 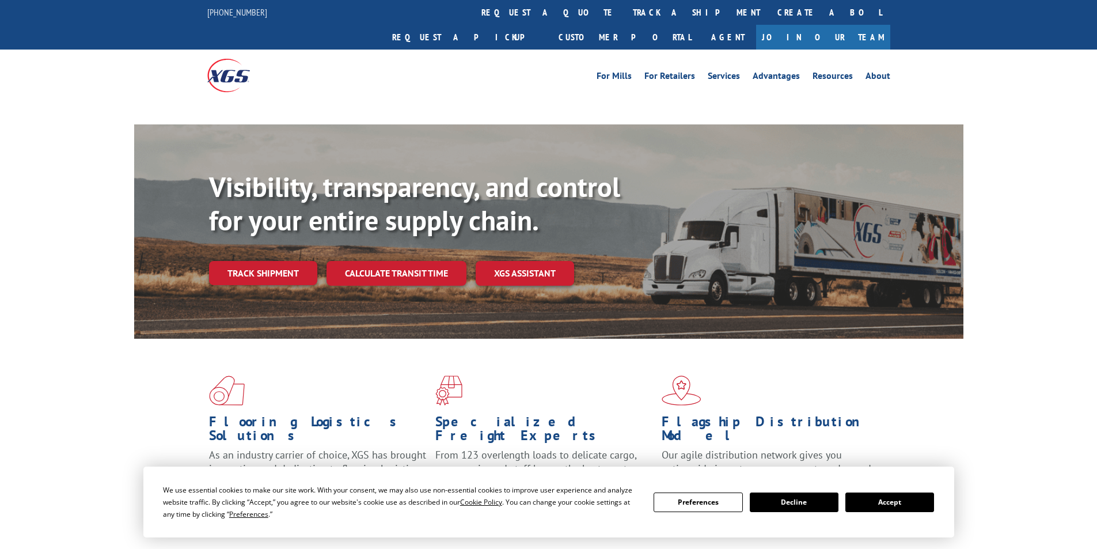 I want to click on h1: Specialized Freight Experts, so click(x=544, y=431).